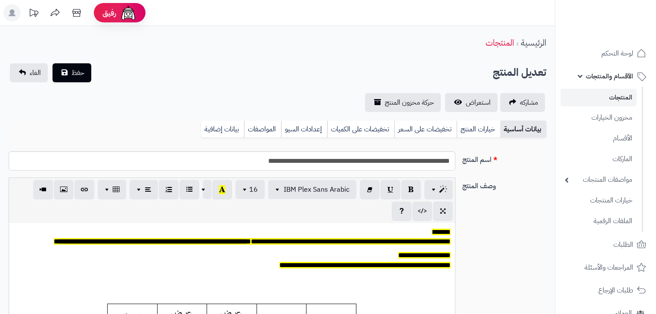 The width and height of the screenshot is (656, 314). What do you see at coordinates (598, 221) in the screenshot?
I see `a: الملفات الرقمية` at bounding box center [598, 221].